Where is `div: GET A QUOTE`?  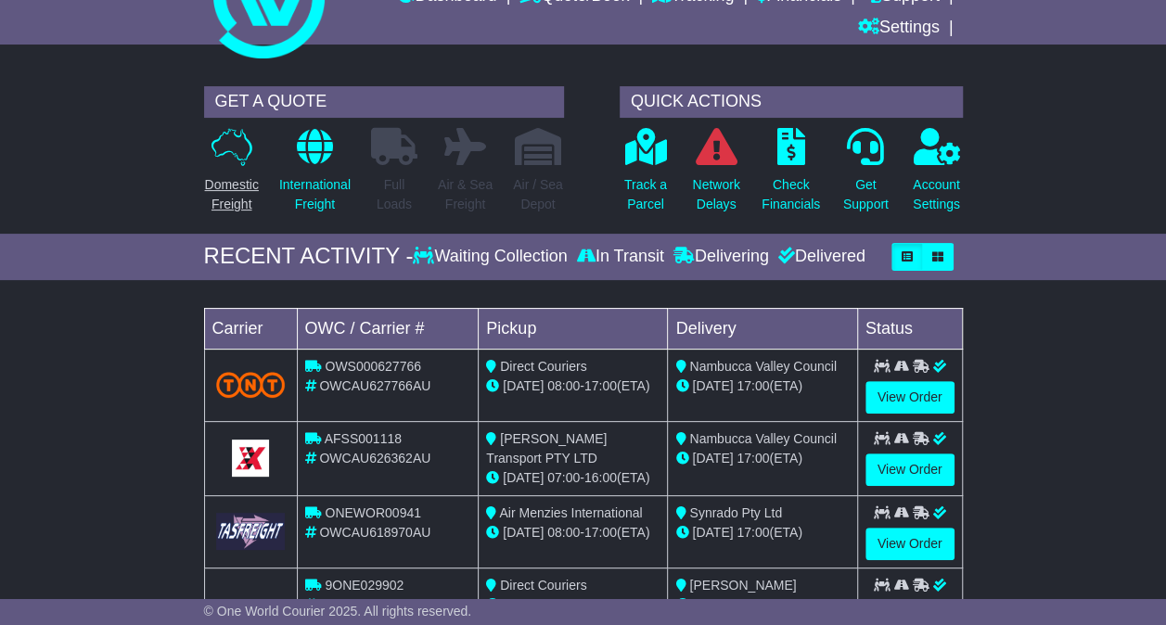
div: GET A QUOTE is located at coordinates (384, 102).